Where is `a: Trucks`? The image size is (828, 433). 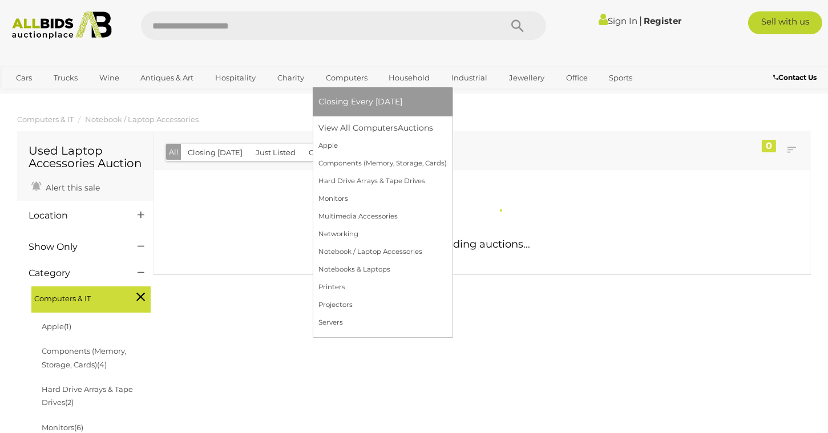 a: Trucks is located at coordinates (66, 78).